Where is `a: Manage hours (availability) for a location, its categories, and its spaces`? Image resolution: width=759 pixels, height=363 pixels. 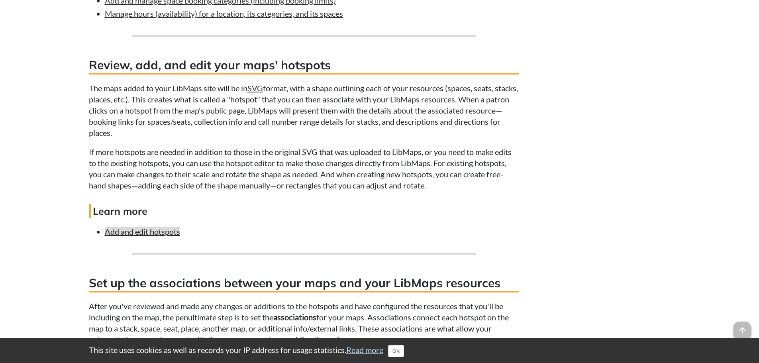 a: Manage hours (availability) for a location, its categories, and its spaces is located at coordinates (224, 14).